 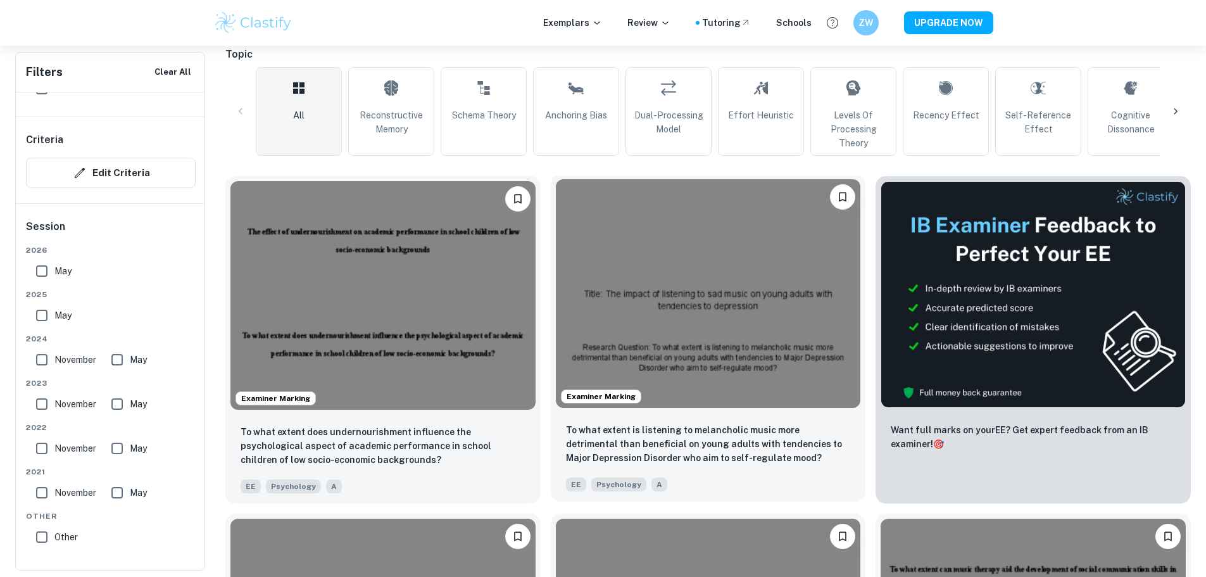 I want to click on h6: Session, so click(x=111, y=232).